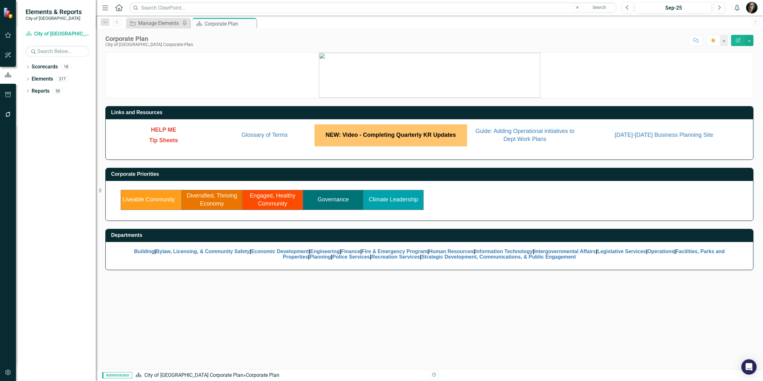 Image resolution: width=763 pixels, height=381 pixels. I want to click on button: Natalie Kovach, so click(752, 8).